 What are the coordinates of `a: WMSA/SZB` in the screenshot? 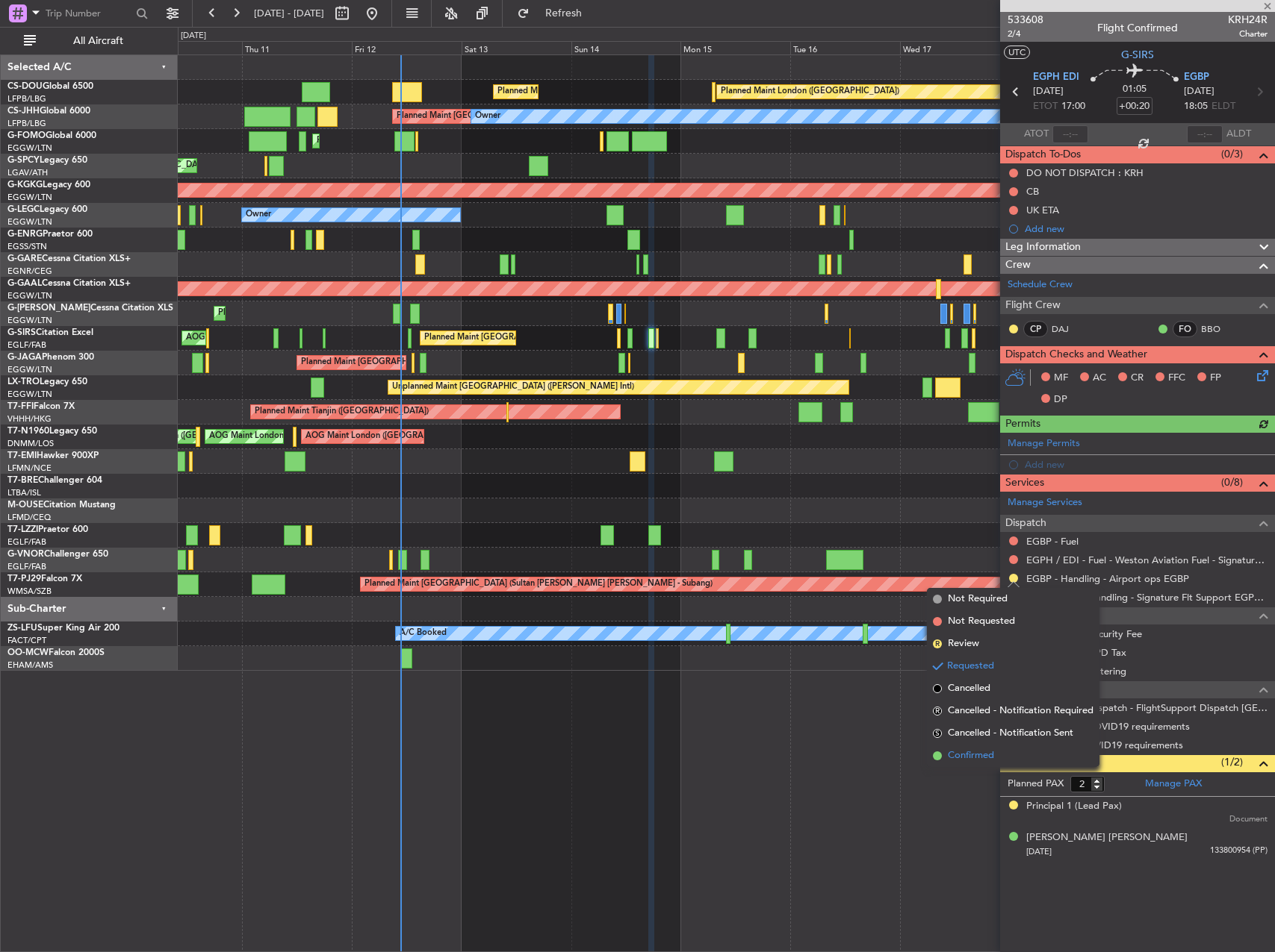 It's located at (29, 591).